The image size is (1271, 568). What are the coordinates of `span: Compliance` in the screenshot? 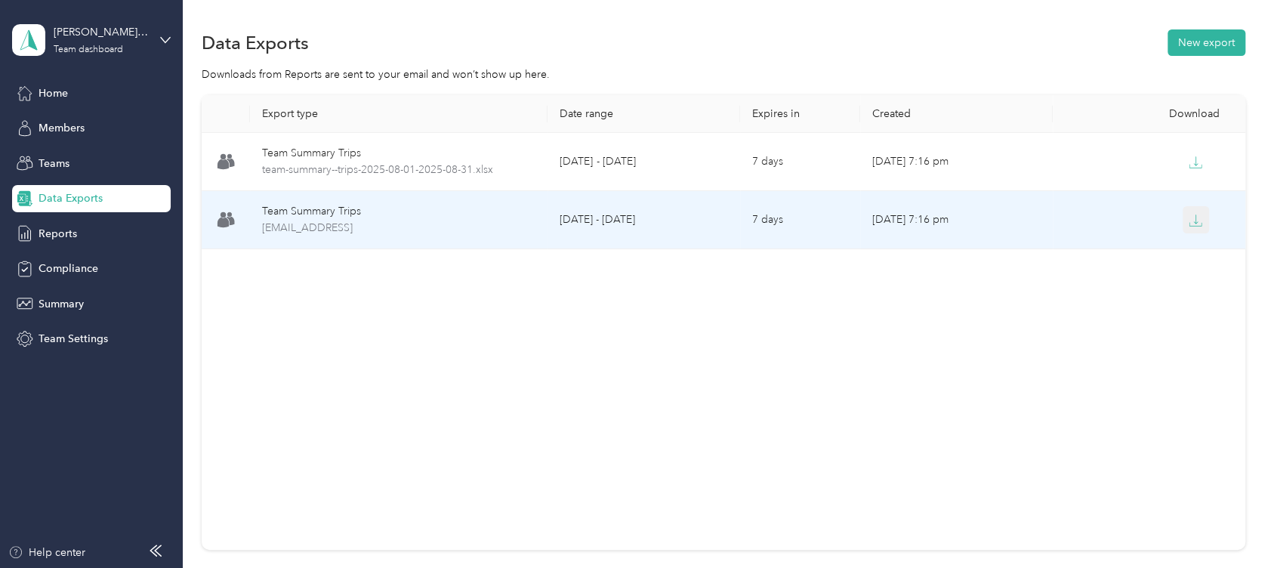 It's located at (68, 268).